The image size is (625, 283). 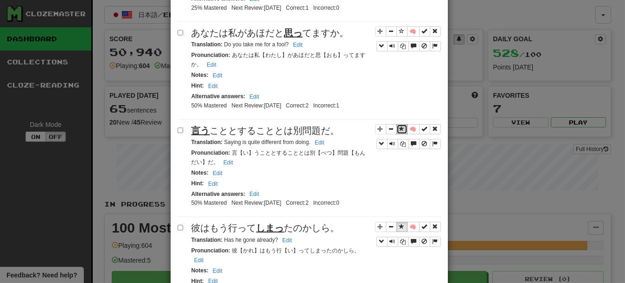 What do you see at coordinates (275, 256) in the screenshot?
I see `small: 彼【かれ】はもう行【い】ってしまったのかしら。` at bounding box center [275, 256].